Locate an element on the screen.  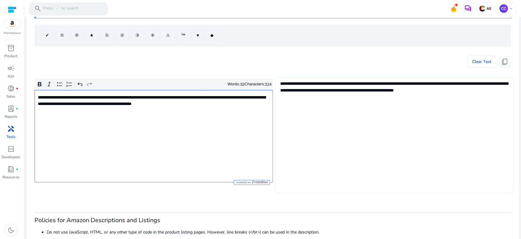
span: search is located at coordinates (38, 9).